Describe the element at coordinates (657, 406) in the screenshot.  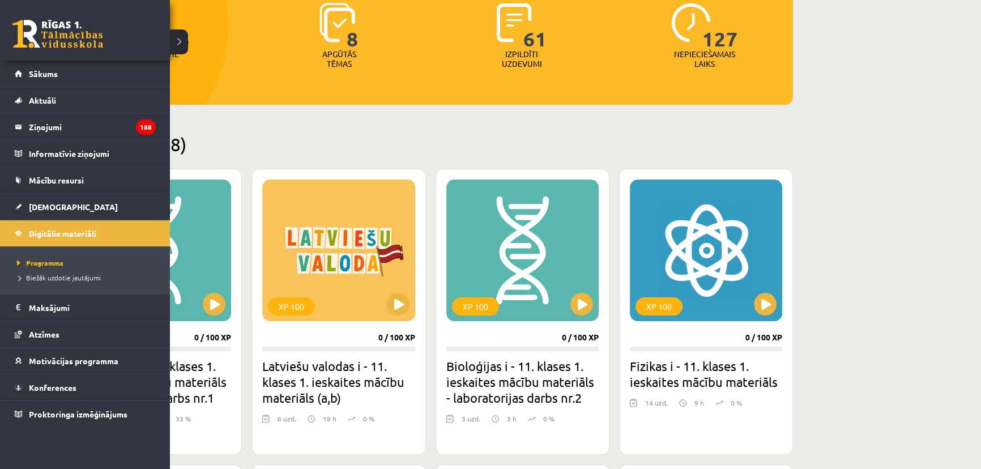
I see `div: 14 uzd.` at that location.